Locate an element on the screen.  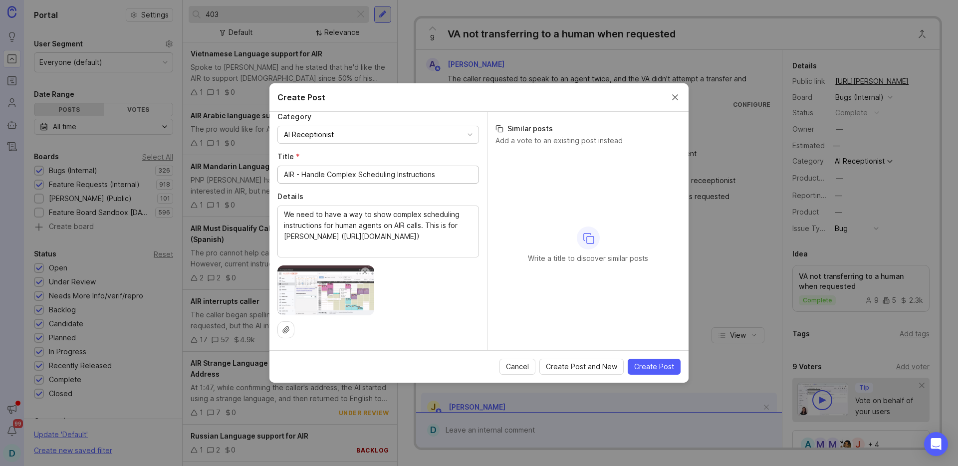
div: Open Intercom Messenger is located at coordinates (936, 444).